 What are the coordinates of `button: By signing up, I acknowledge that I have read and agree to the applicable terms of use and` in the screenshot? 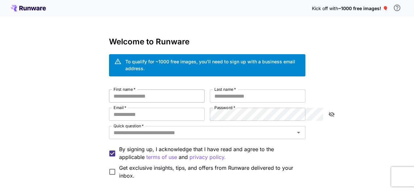 It's located at (208, 157).